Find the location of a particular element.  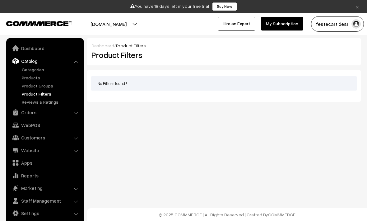

span: Product Filters is located at coordinates (131, 45).